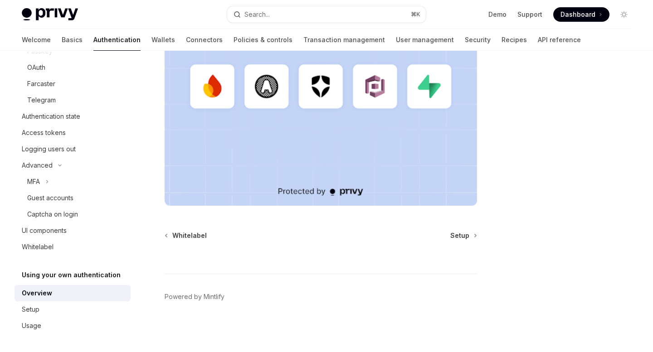 The image size is (653, 352). Describe the element at coordinates (73, 117) in the screenshot. I see `a: Authentication state` at that location.